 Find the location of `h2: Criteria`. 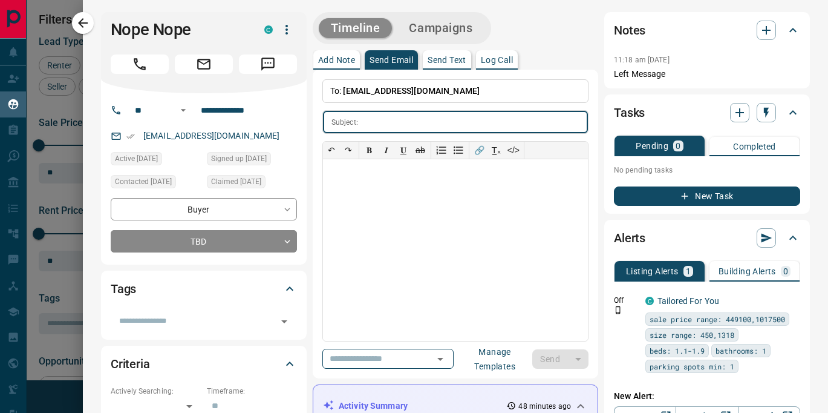

h2: Criteria is located at coordinates (130, 364).